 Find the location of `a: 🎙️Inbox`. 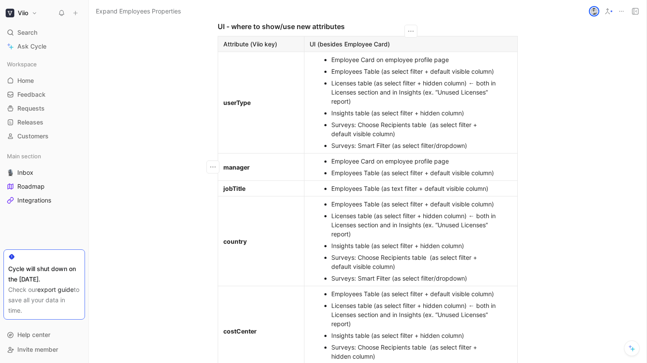

a: 🎙️Inbox is located at coordinates (44, 173).